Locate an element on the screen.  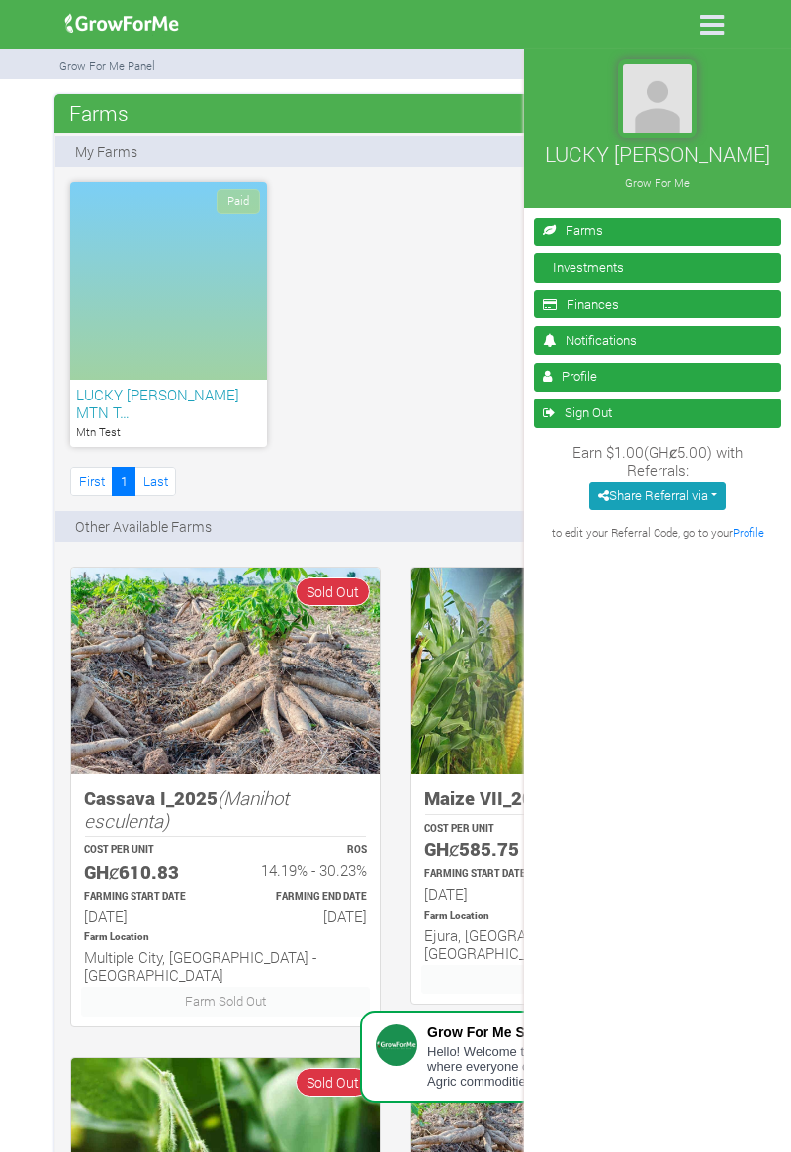
a: Farms is located at coordinates (658, 231).